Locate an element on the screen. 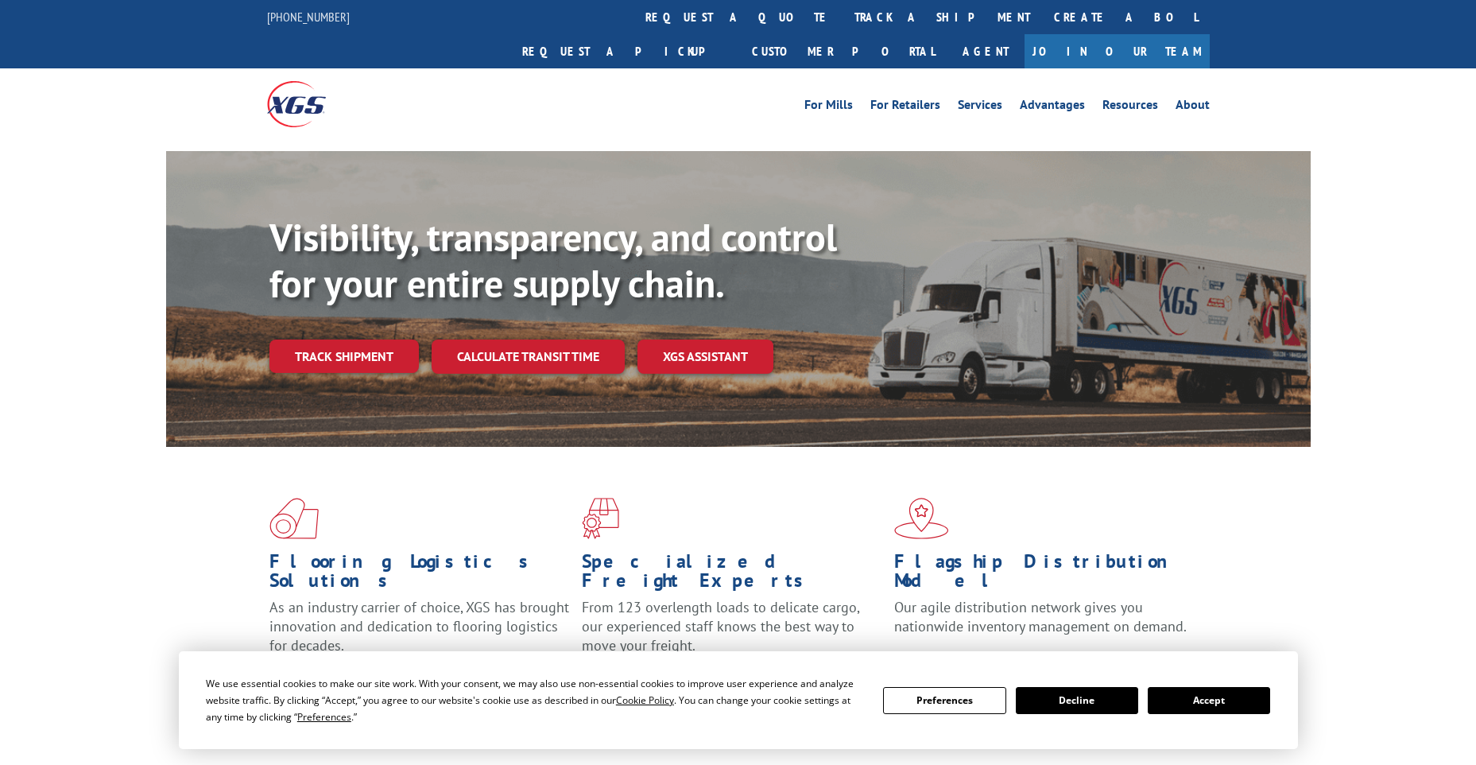 The image size is (1476, 765). div: We use essential cookies to make our site work. With your consent, we may also use non-essential ... is located at coordinates (535, 699).